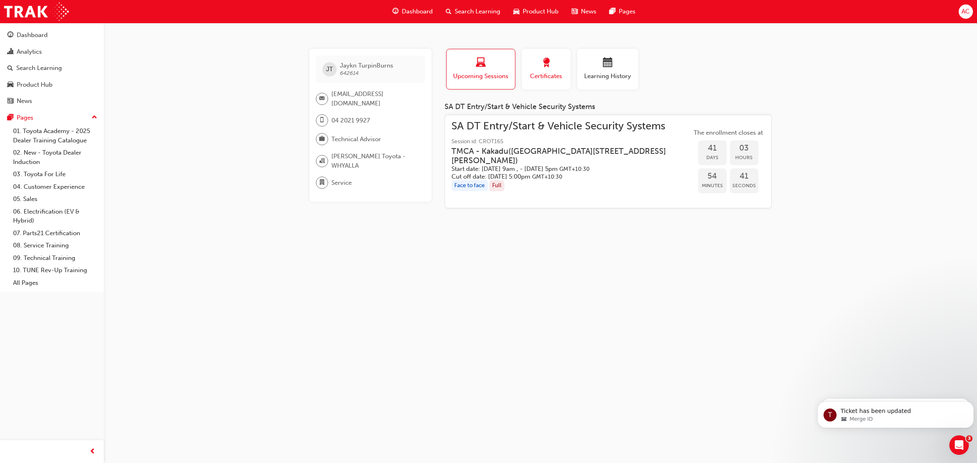 This screenshot has height=463, width=977. Describe the element at coordinates (39, 68) in the screenshot. I see `div: Search Learning` at that location.